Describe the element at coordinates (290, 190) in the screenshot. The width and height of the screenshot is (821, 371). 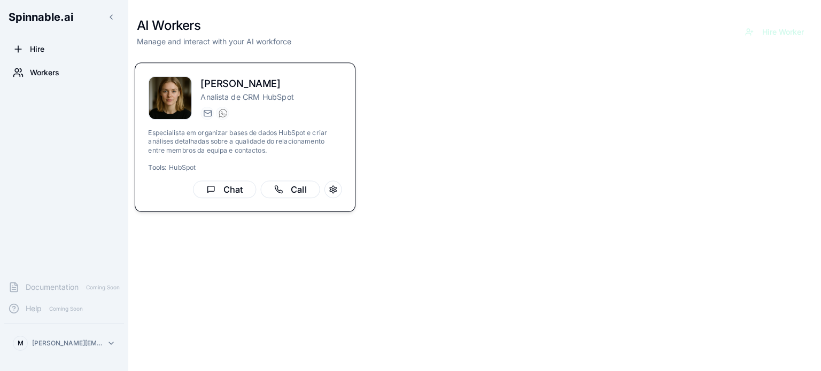
I see `button: Call` at that location.